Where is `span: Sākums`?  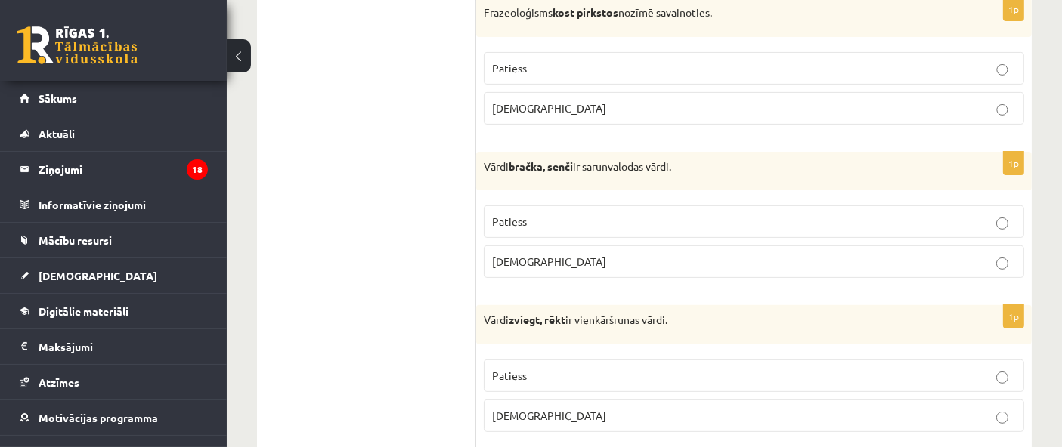 span: Sākums is located at coordinates (57, 98).